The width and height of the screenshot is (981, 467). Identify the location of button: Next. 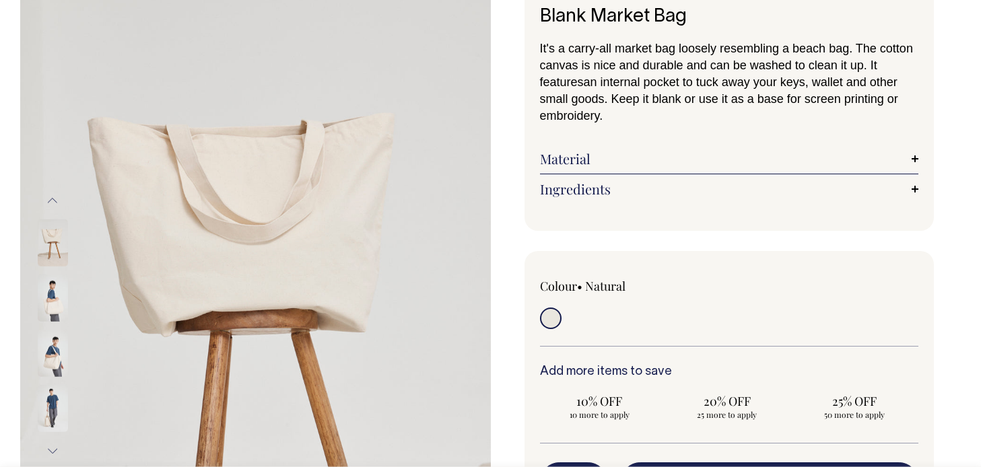
(52, 451).